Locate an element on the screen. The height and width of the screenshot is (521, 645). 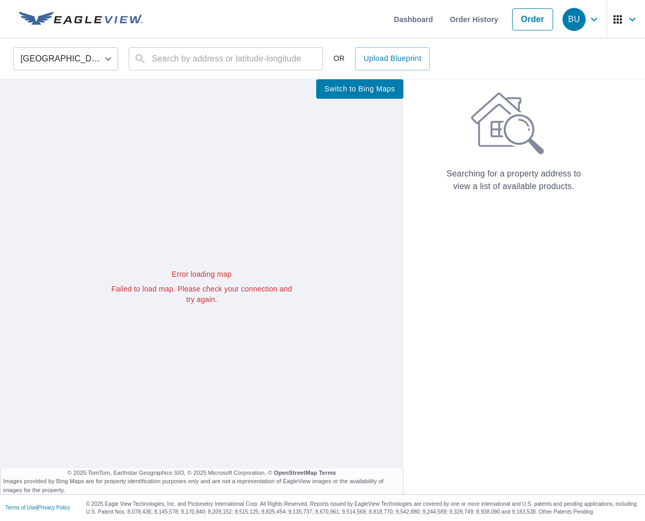
button: Switch to Bing Maps is located at coordinates (360, 89).